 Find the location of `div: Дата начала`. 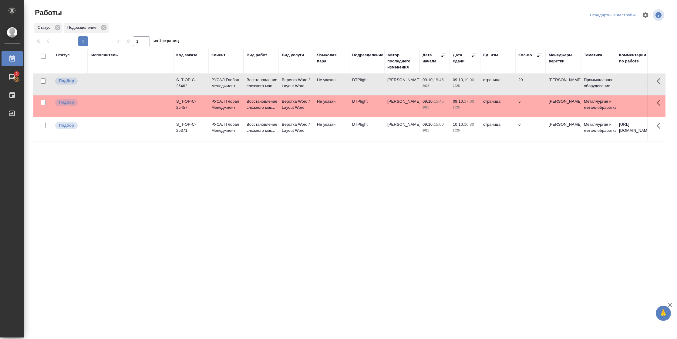

div: Дата начала is located at coordinates (432, 58).